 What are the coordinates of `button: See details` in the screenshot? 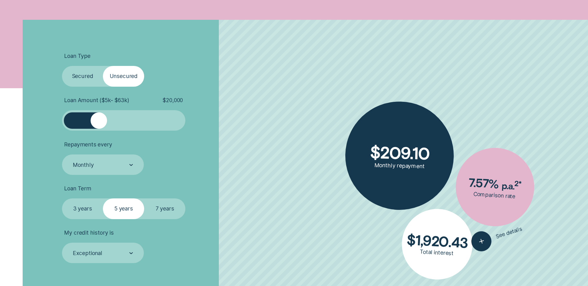 It's located at (497, 237).